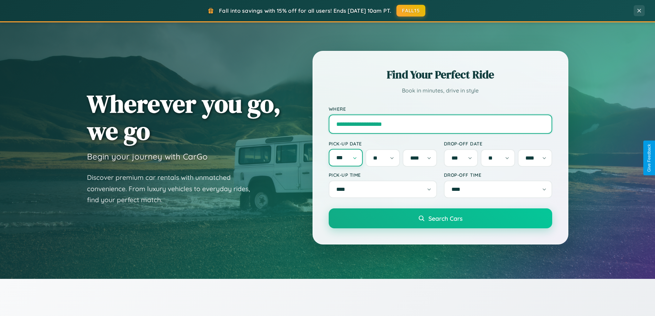 This screenshot has height=316, width=655. I want to click on label: Drop-off Time, so click(498, 175).